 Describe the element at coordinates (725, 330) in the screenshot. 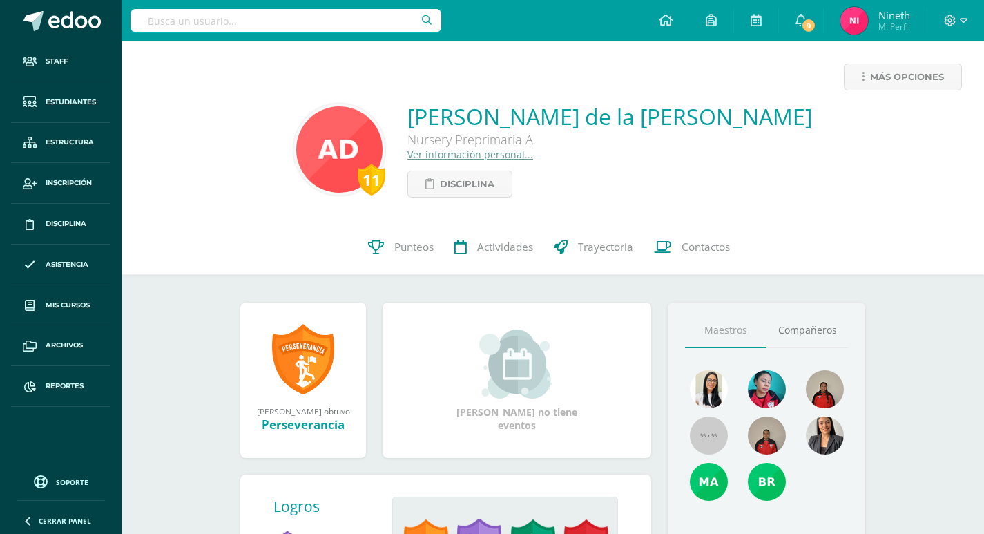

I see `a: Maestros` at that location.